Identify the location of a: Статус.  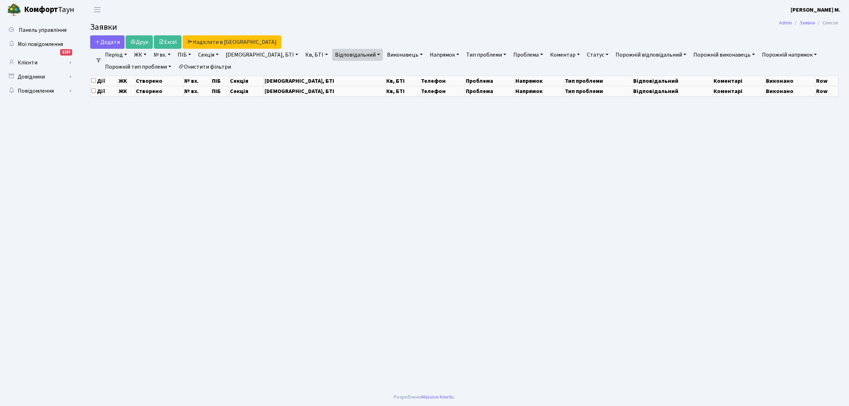
(597, 55).